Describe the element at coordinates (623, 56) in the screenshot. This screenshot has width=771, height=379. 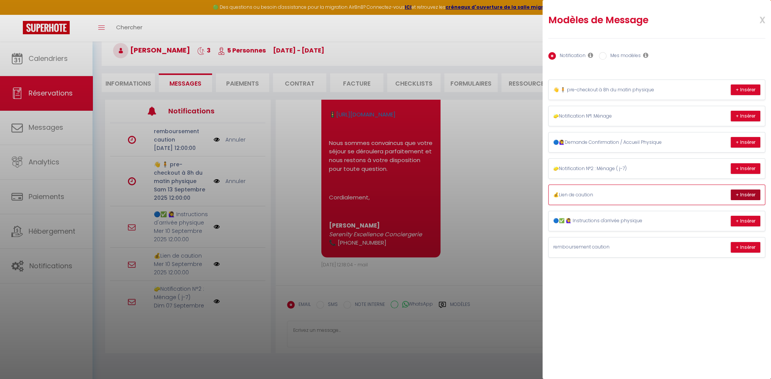
I see `label: Mes modèles` at that location.